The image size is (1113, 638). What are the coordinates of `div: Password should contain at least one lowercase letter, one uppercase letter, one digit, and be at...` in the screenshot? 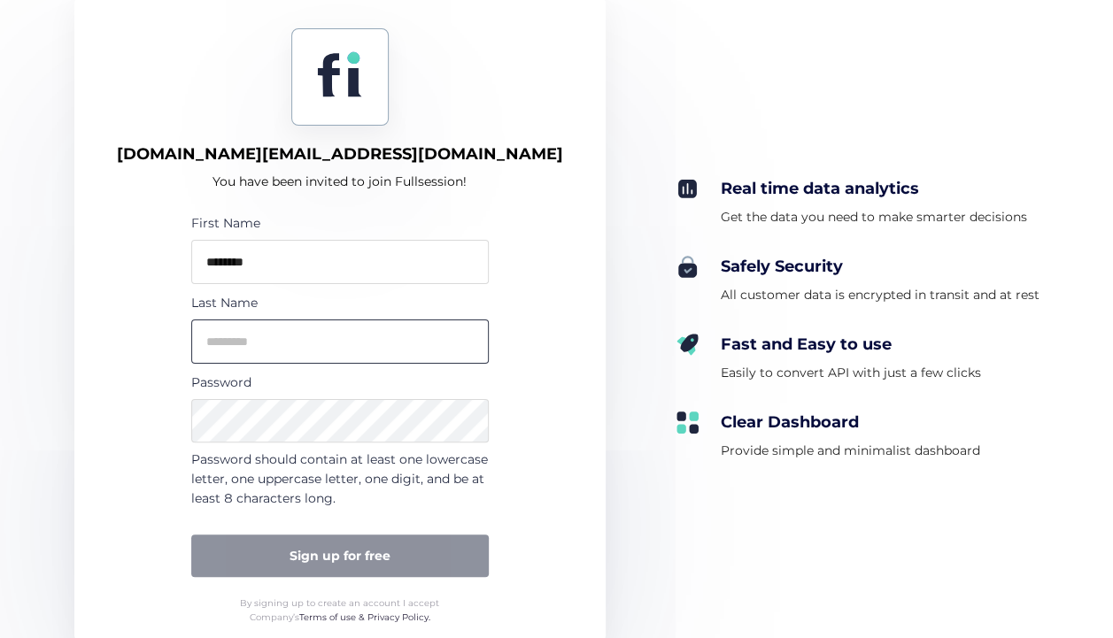 It's located at (340, 479).